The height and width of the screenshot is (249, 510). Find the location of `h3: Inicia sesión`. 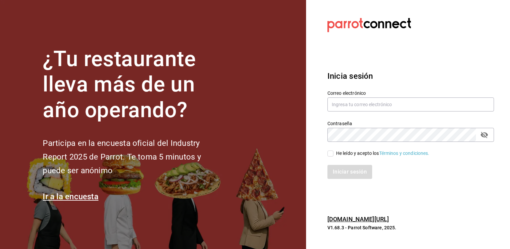

h3: Inicia sesión is located at coordinates (411, 76).